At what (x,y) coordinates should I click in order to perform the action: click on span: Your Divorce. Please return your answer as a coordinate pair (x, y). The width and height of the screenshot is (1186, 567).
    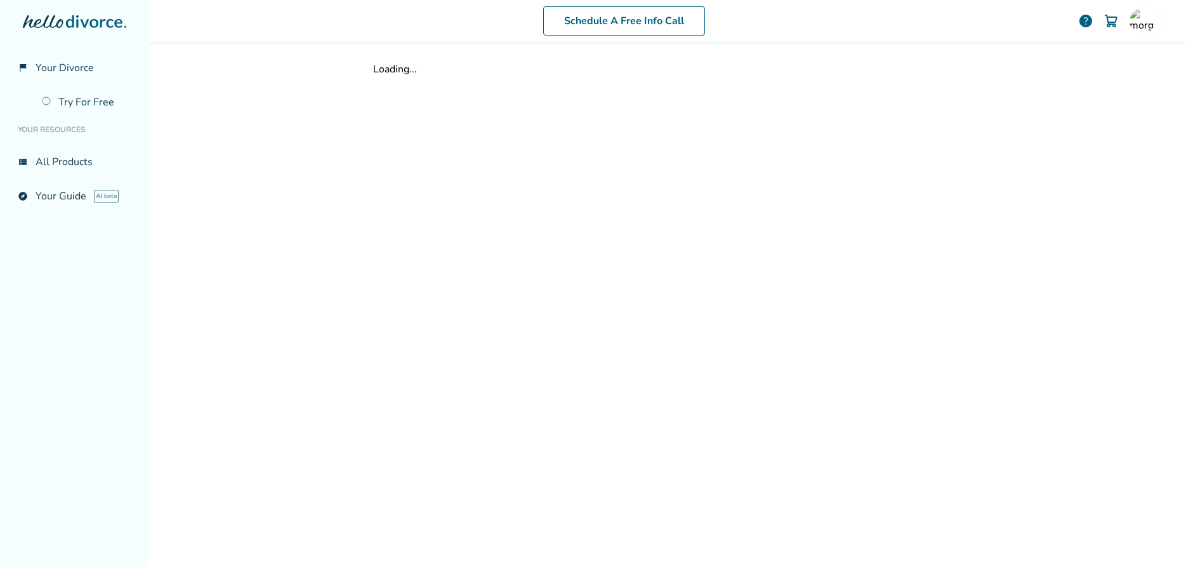
    Looking at the image, I should click on (65, 68).